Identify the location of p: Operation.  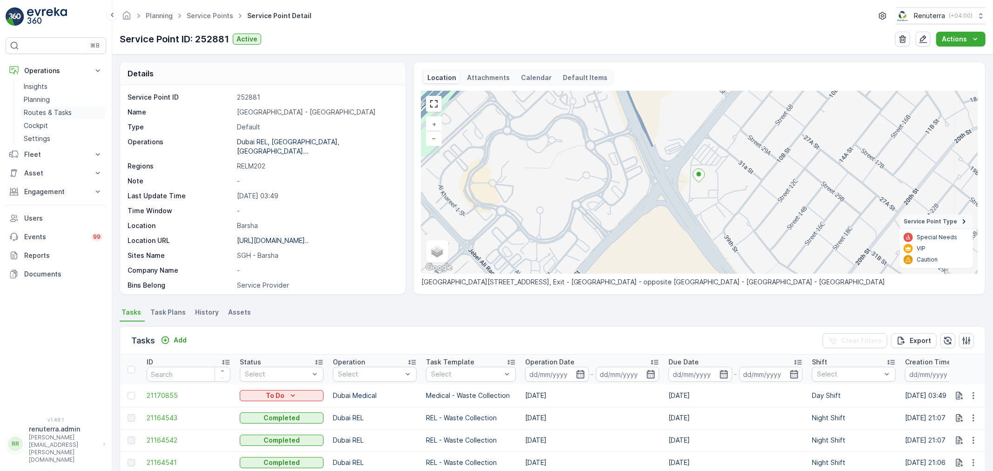
(349, 362).